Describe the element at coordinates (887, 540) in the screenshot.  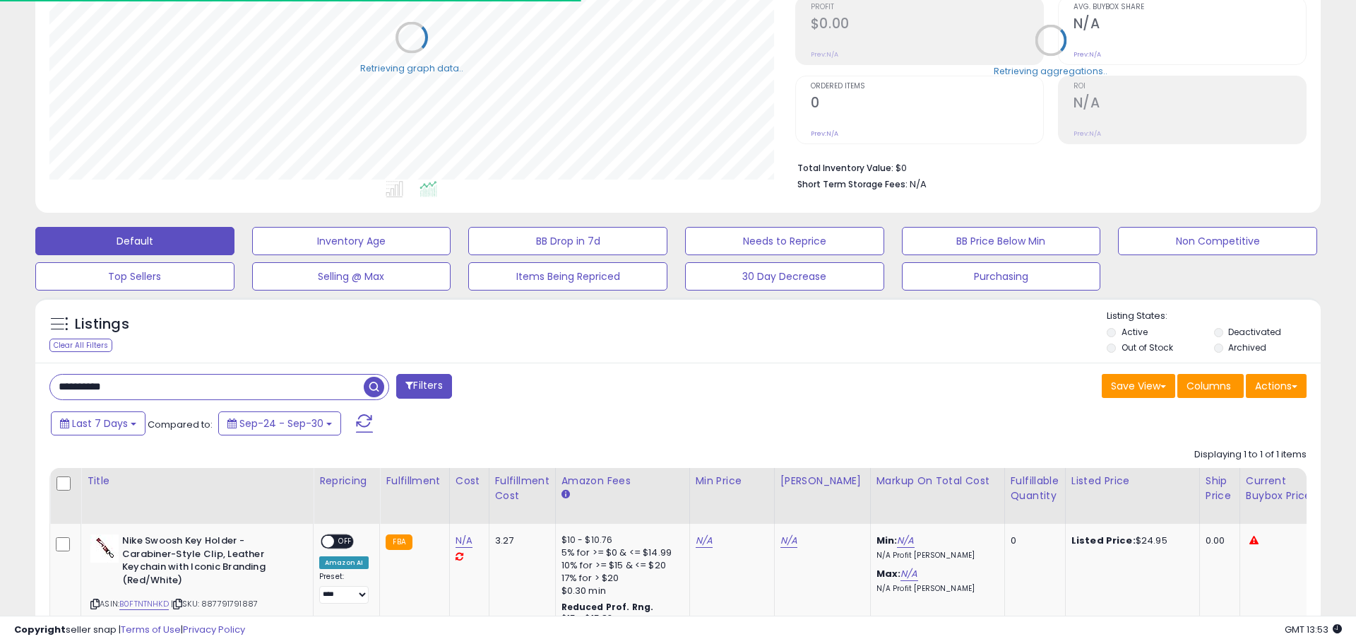
I see `b: Min:` at that location.